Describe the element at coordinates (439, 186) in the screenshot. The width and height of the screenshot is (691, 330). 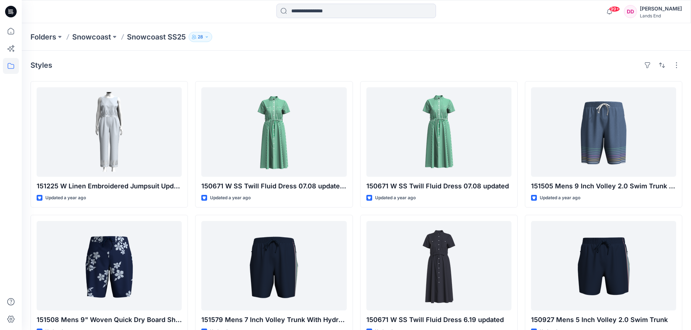
I see `p: 150671 W SS Twill Fluid Dress 07.08 updated` at that location.